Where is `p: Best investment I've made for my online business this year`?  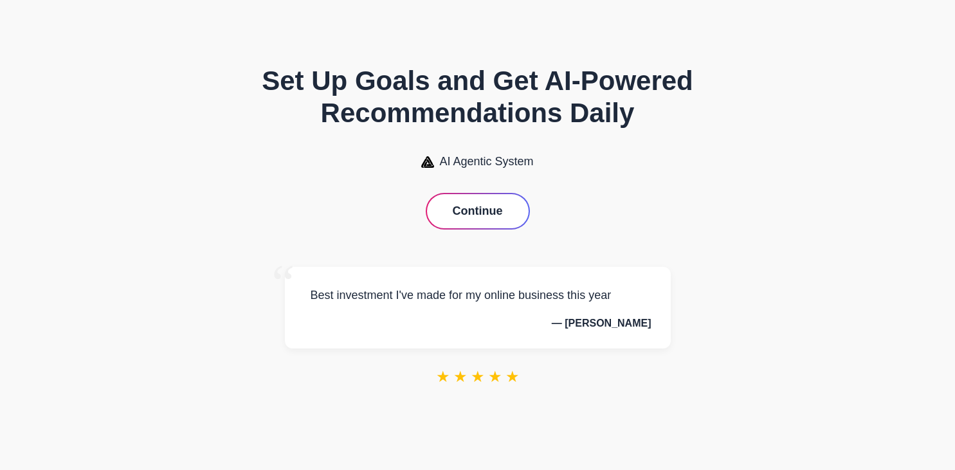 p: Best investment I've made for my online business this year is located at coordinates (478, 295).